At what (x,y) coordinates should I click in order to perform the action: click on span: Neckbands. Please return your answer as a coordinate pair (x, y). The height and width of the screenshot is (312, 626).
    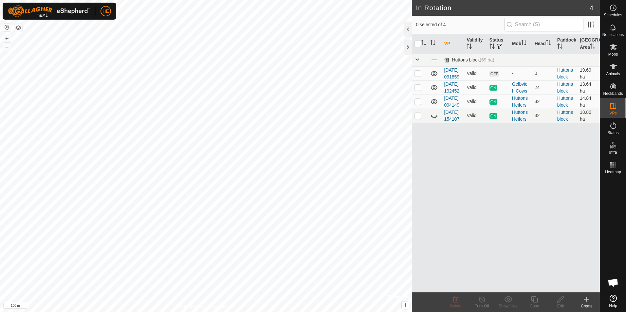
    Looking at the image, I should click on (613, 94).